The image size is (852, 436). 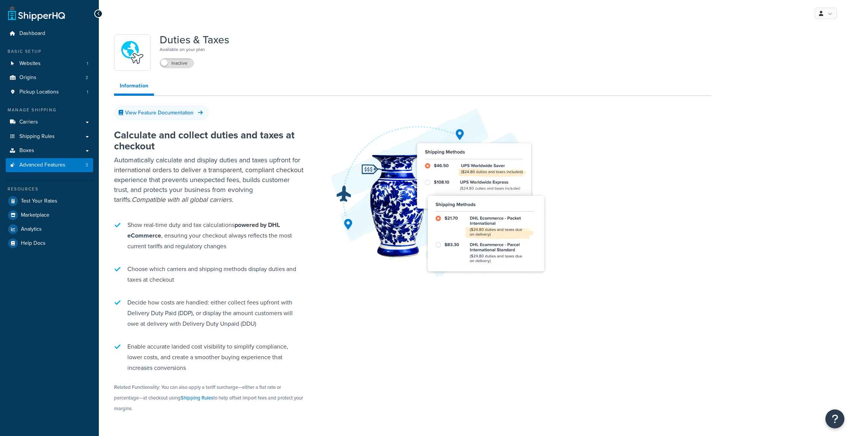 I want to click on div: Manage Shipping, so click(x=49, y=110).